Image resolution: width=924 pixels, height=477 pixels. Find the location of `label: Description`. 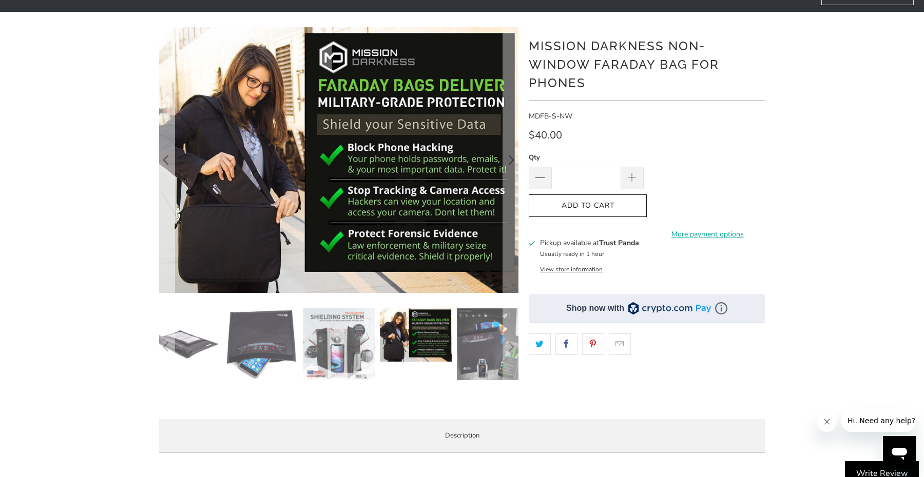

label: Description is located at coordinates (462, 436).